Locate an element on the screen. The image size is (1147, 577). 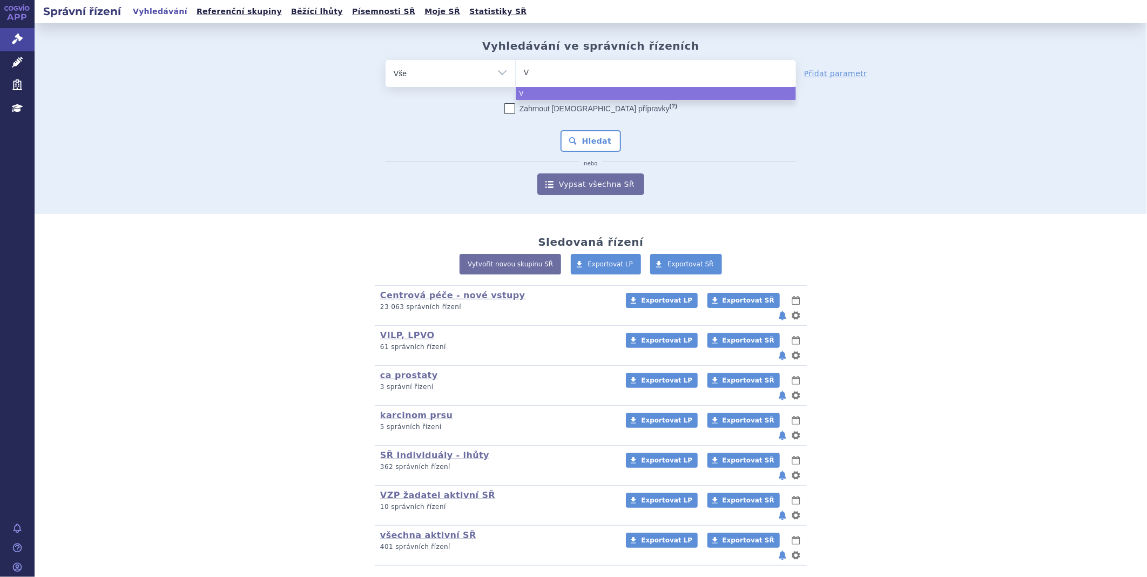
p: 61 správních řízení is located at coordinates (496, 347).